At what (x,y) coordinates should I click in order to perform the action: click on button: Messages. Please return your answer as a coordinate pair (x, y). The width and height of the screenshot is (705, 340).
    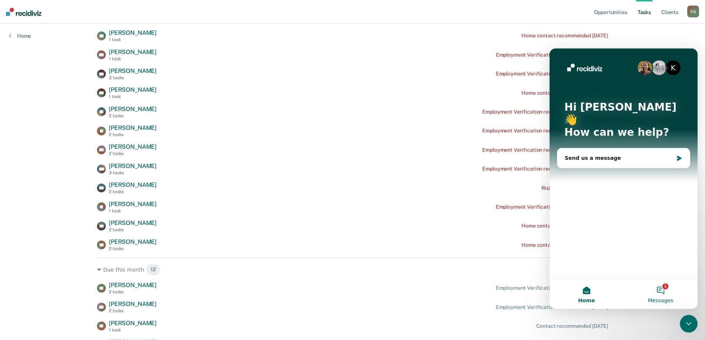
    Looking at the image, I should click on (111, 246).